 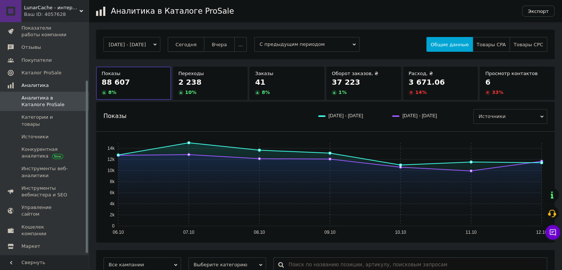 What do you see at coordinates (491, 44) in the screenshot?
I see `button: Товары CPA` at bounding box center [491, 44].